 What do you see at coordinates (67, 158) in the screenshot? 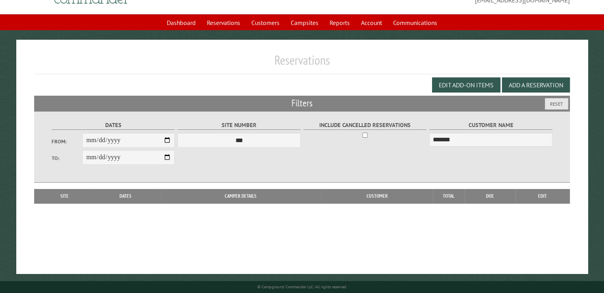
I see `label: To:` at bounding box center [67, 158].